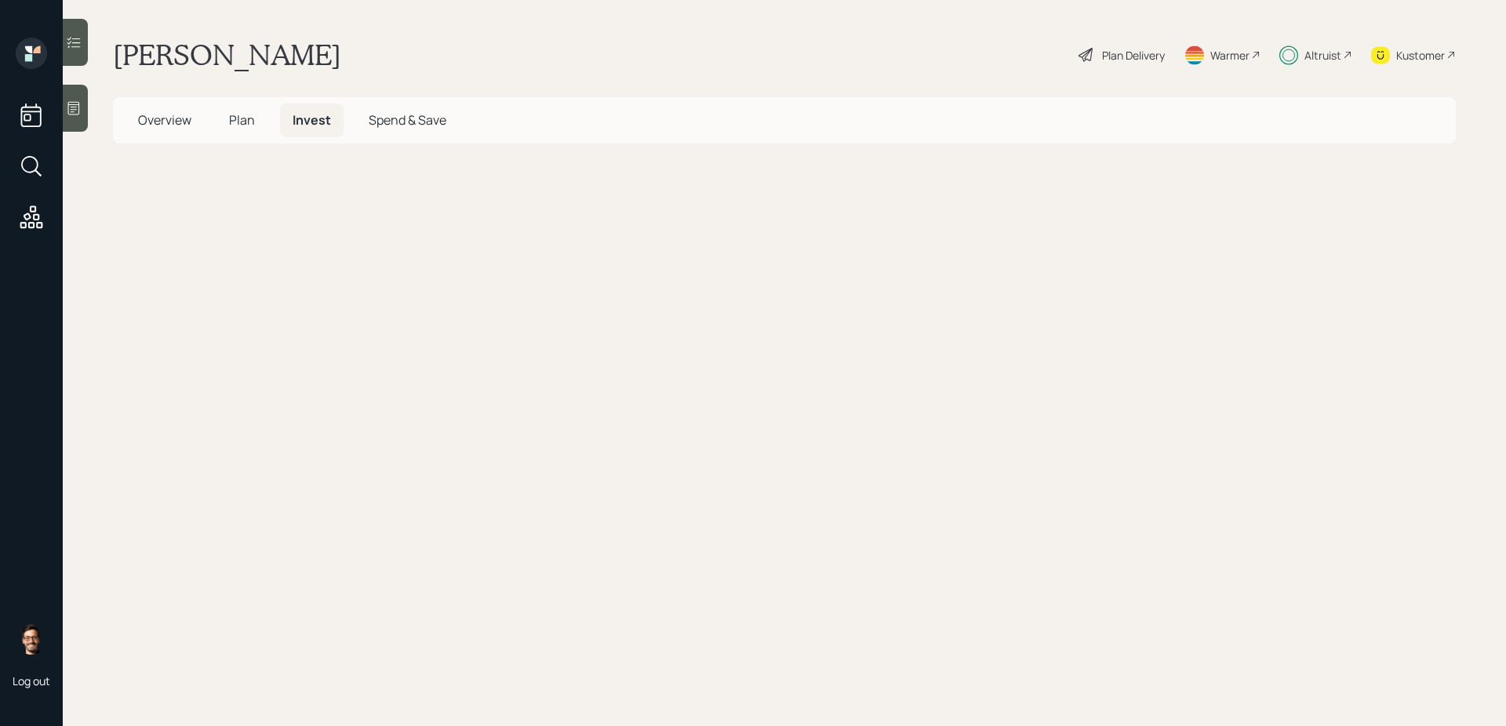 The image size is (1506, 726). What do you see at coordinates (1420, 55) in the screenshot?
I see `div: Kustomer` at bounding box center [1420, 55].